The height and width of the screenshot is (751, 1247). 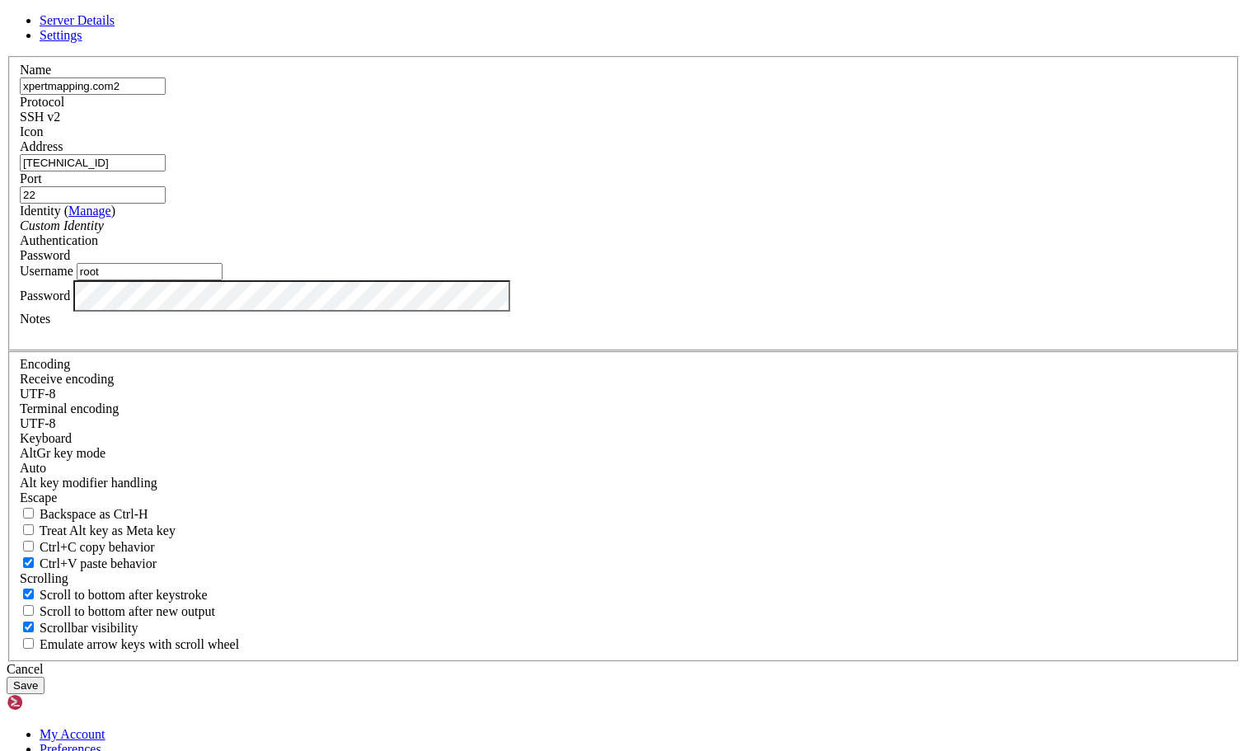 I want to click on label: Name, so click(x=35, y=69).